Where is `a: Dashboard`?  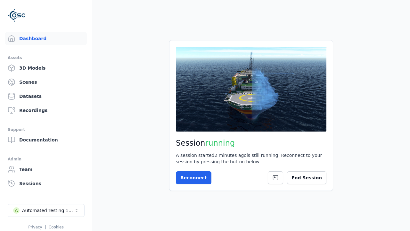 a: Dashboard is located at coordinates (46, 38).